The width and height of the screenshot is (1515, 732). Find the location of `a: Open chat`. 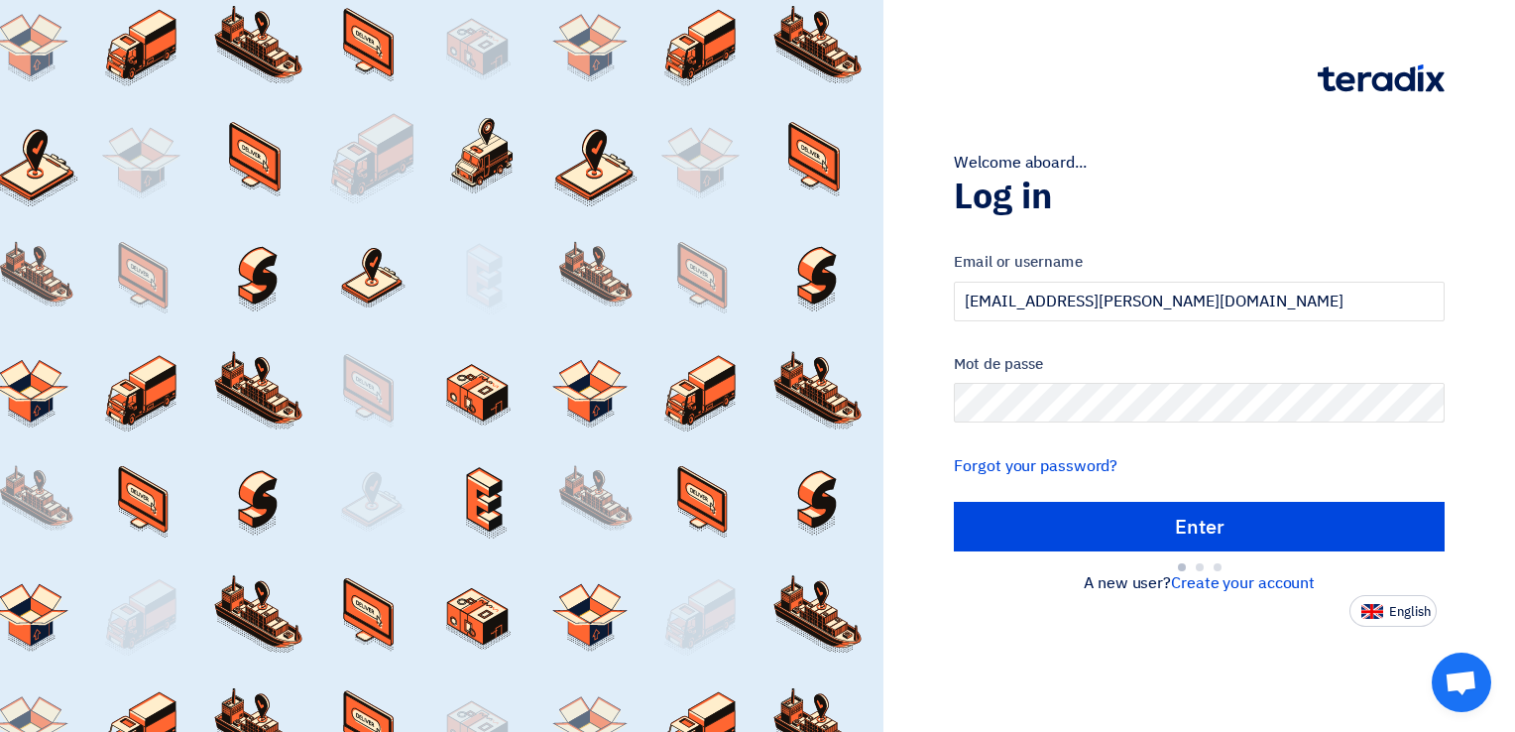

a: Open chat is located at coordinates (1462, 682).